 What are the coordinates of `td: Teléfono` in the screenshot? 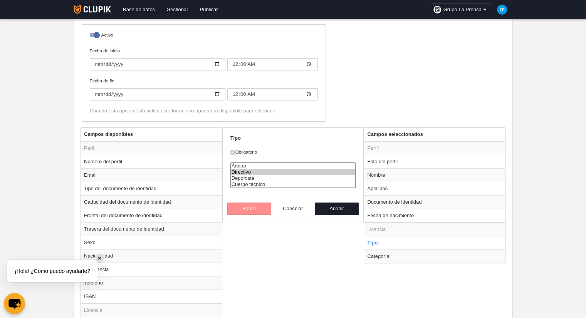 It's located at (151, 283).